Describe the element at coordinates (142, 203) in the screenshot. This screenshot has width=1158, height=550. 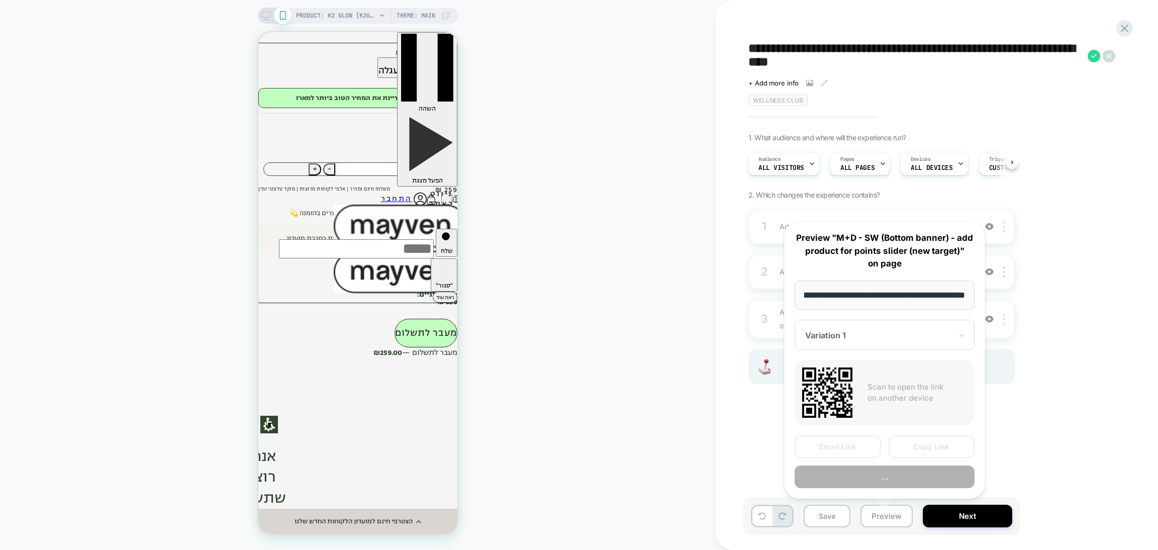
I see `a: לוגו של האתר , לחץ כאן בחזרה לדף הבית` at that location.